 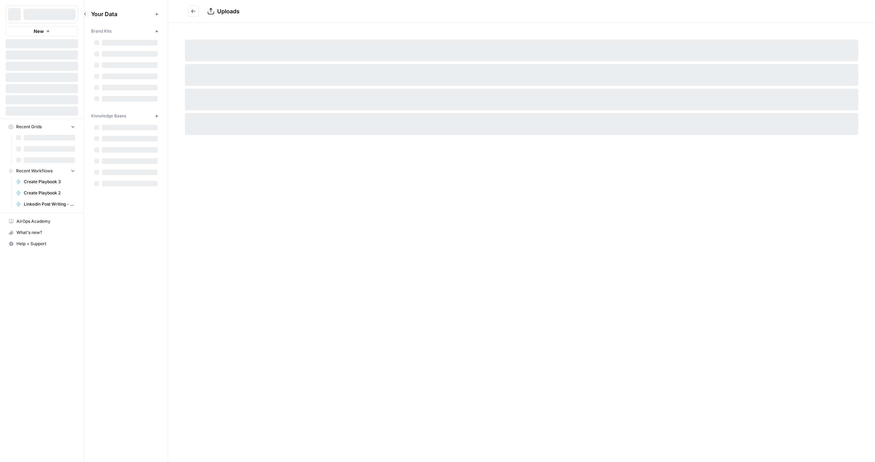 What do you see at coordinates (46, 182) in the screenshot?
I see `a: Create Playbook 3` at bounding box center [46, 182].